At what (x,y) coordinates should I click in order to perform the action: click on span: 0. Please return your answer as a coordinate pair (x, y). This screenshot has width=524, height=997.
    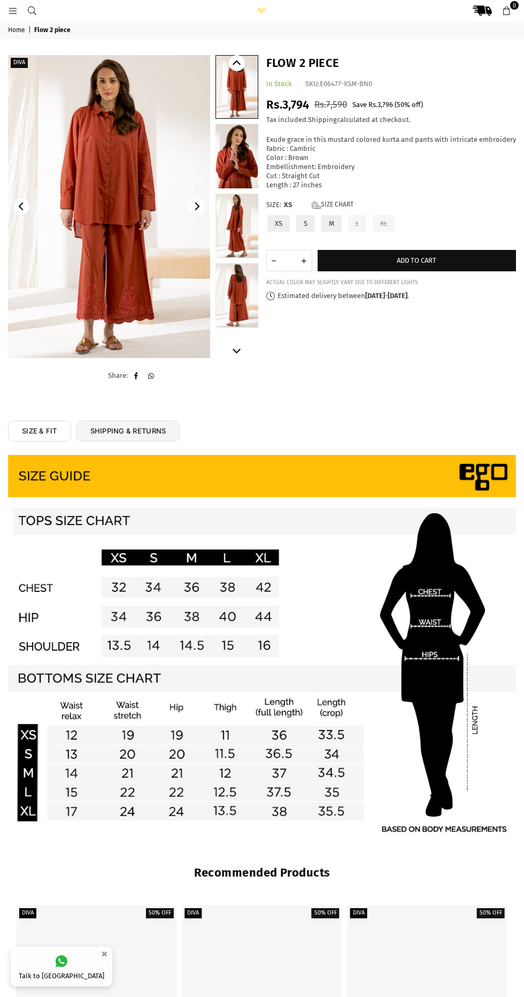
    Looking at the image, I should click on (515, 5).